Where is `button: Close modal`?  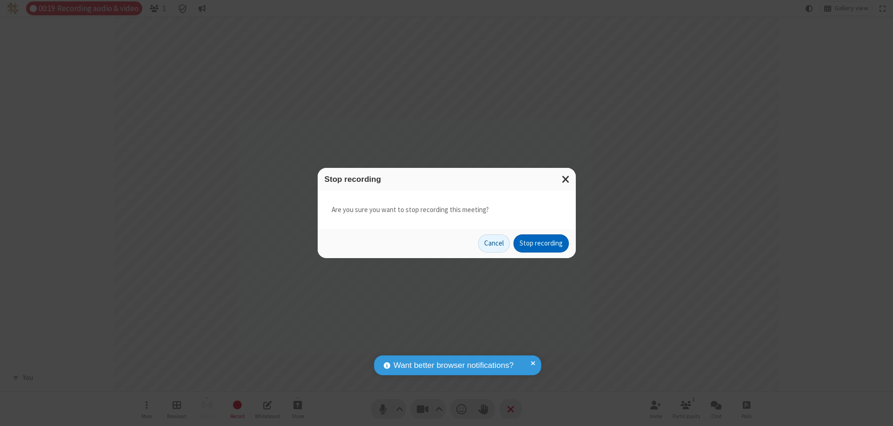
button: Close modal is located at coordinates (566, 179).